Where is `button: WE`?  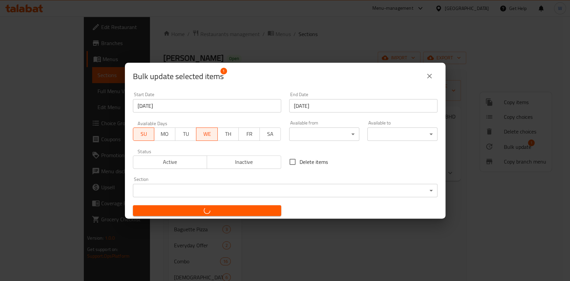 button: WE is located at coordinates (207, 134).